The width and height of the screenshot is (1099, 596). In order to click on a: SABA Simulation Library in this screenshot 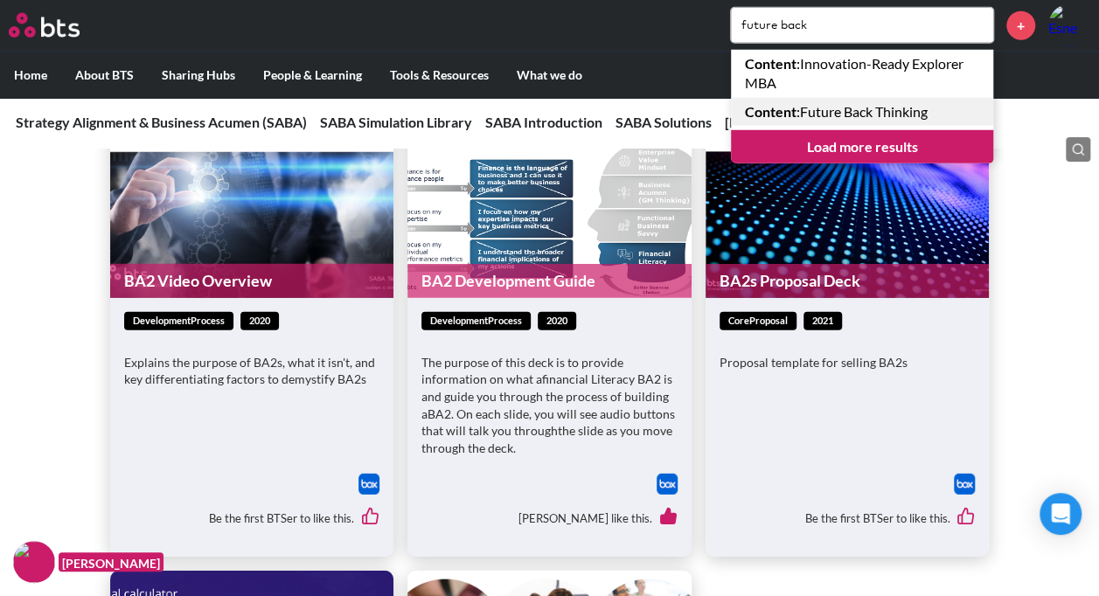, I will do `click(396, 122)`.